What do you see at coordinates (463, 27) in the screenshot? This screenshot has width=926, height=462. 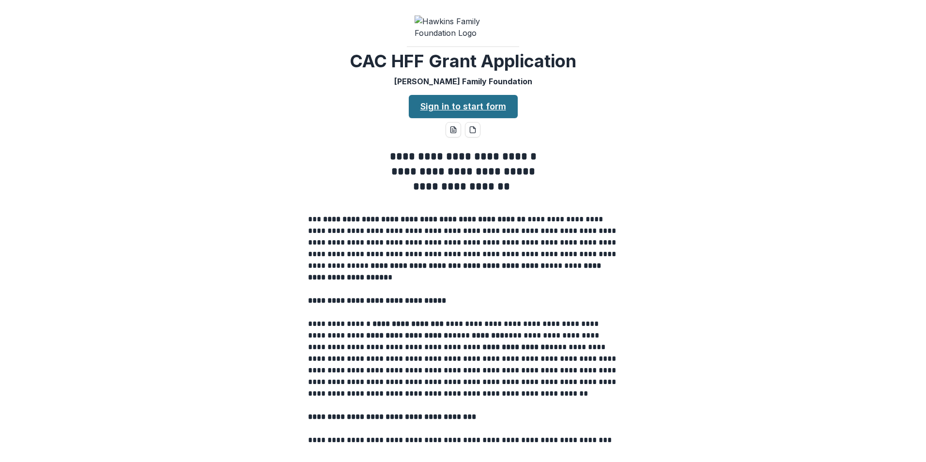 I see `img: Hawkins Family Foundation Logo` at bounding box center [463, 27].